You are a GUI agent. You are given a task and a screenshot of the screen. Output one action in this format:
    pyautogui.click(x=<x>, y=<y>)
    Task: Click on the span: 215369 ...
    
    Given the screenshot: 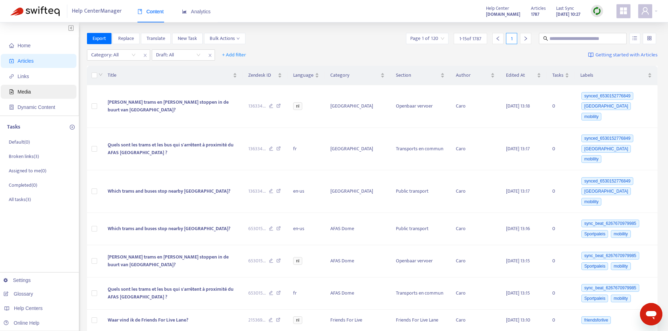 What is the action you would take?
    pyautogui.click(x=257, y=320)
    